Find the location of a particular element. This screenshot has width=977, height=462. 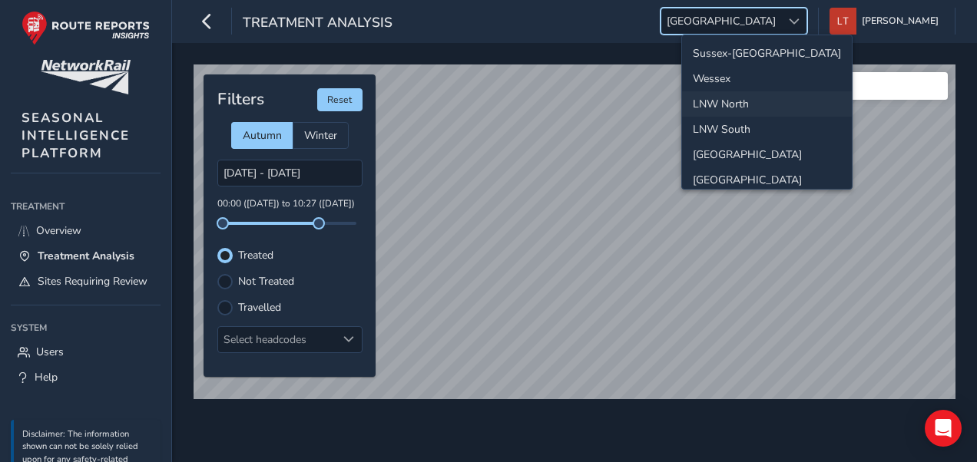

div: Winter is located at coordinates (320, 135).